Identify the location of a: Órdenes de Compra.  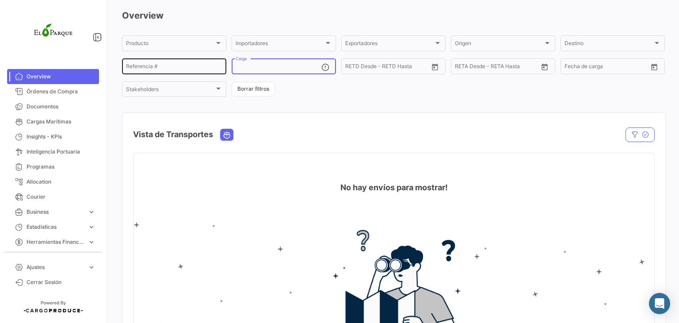
(53, 91).